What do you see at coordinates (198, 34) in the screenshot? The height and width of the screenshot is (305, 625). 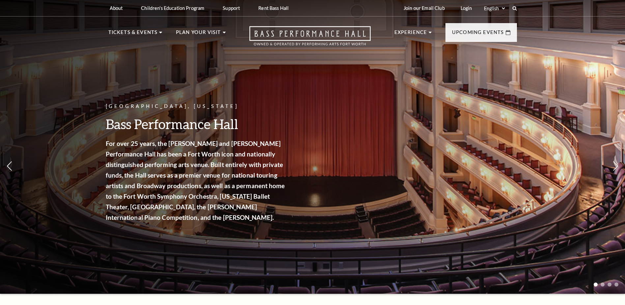 I see `p: Plan Your Visit` at bounding box center [198, 34].